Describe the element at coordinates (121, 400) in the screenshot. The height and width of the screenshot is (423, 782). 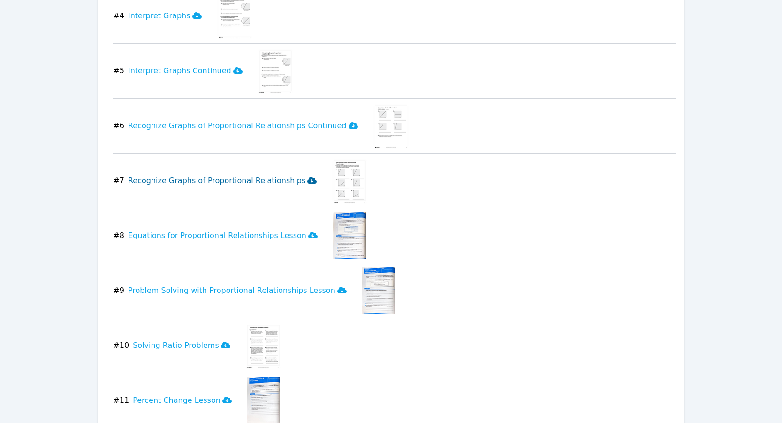
I see `span: # 11` at that location.